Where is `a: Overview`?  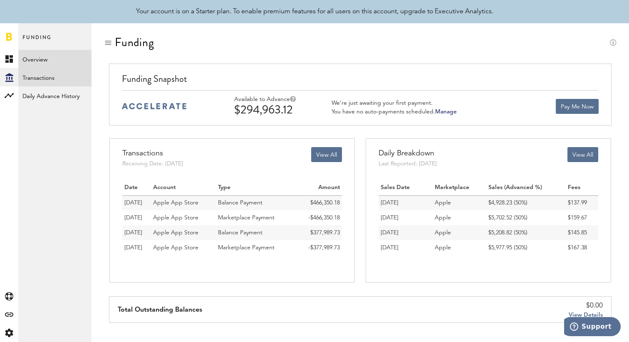
a: Overview is located at coordinates (55, 59).